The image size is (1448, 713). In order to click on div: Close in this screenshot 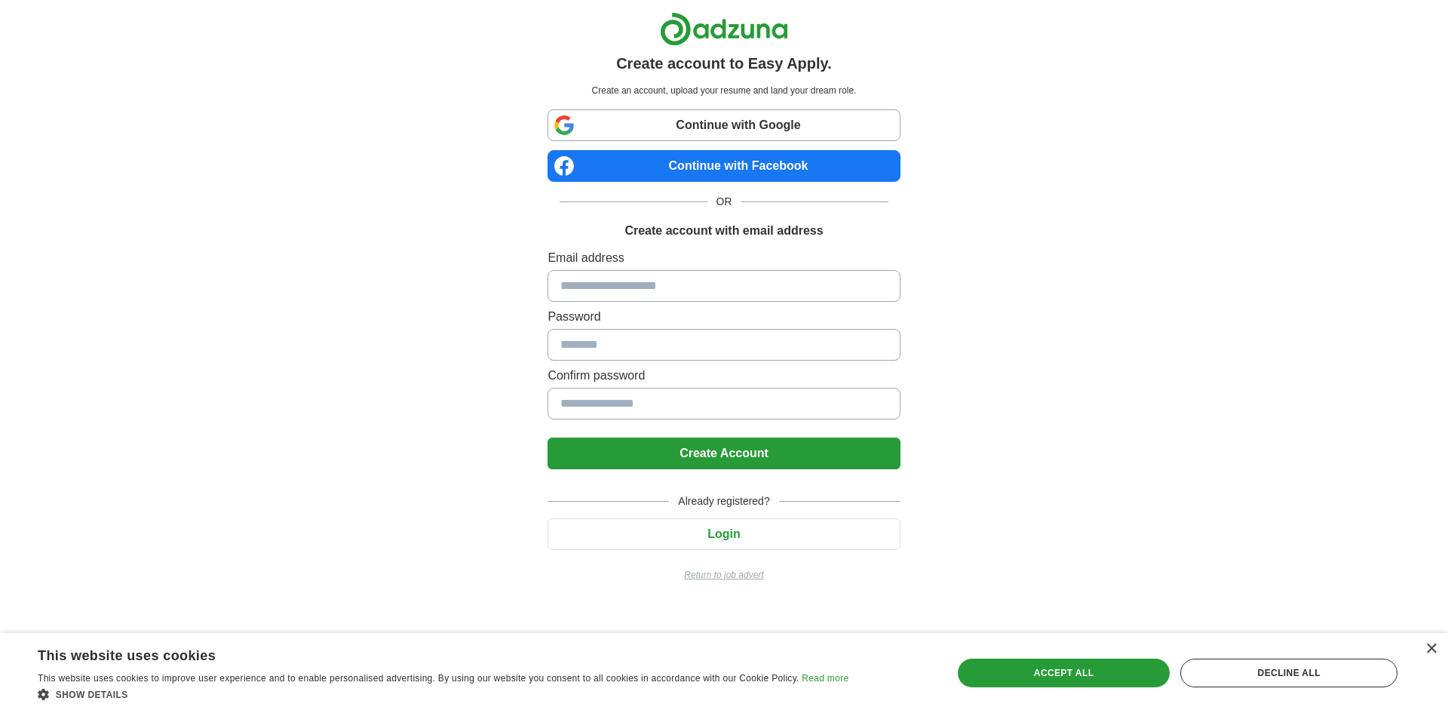, I will do `click(1430, 648)`.